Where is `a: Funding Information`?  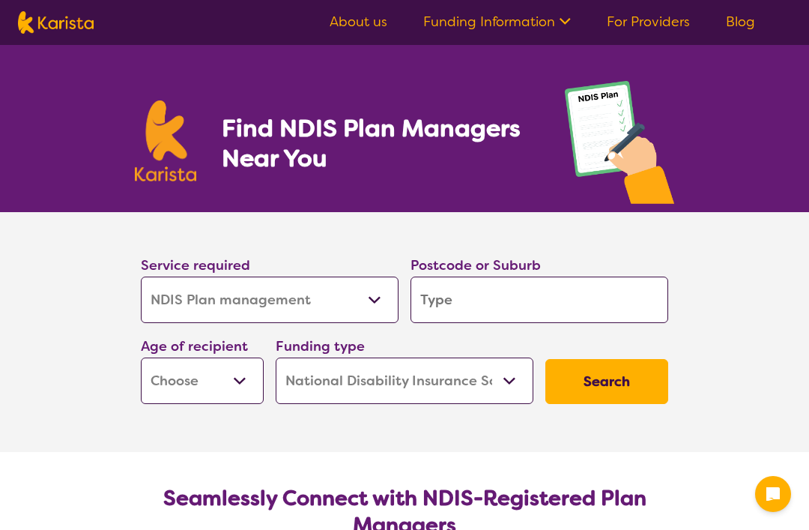 a: Funding Information is located at coordinates (497, 22).